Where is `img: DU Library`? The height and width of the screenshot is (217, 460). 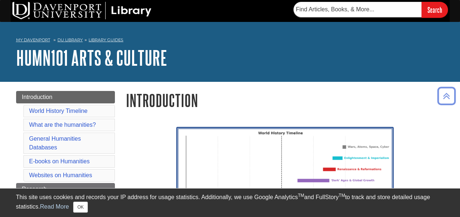 img: DU Library is located at coordinates (82, 11).